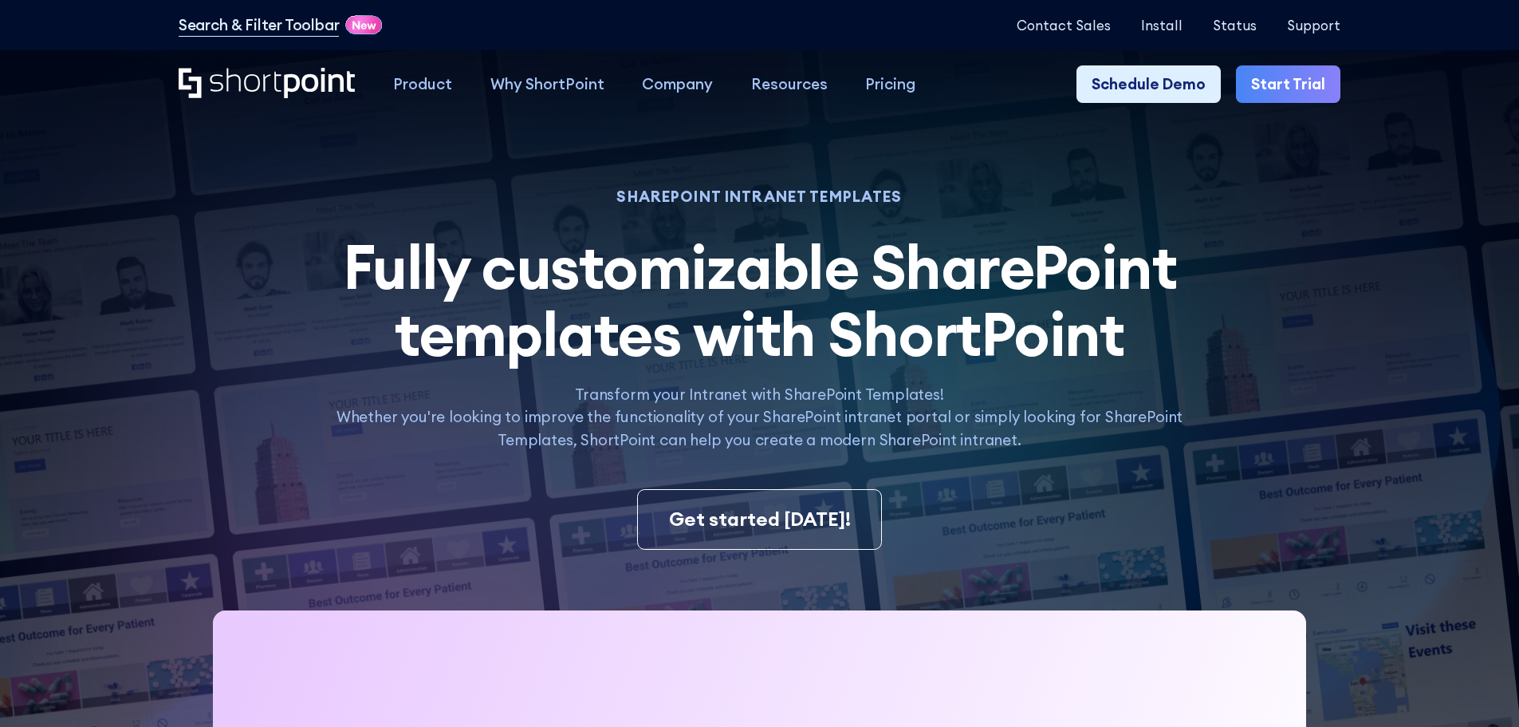 This screenshot has width=1519, height=727. I want to click on a: Why ShortPoint, so click(547, 85).